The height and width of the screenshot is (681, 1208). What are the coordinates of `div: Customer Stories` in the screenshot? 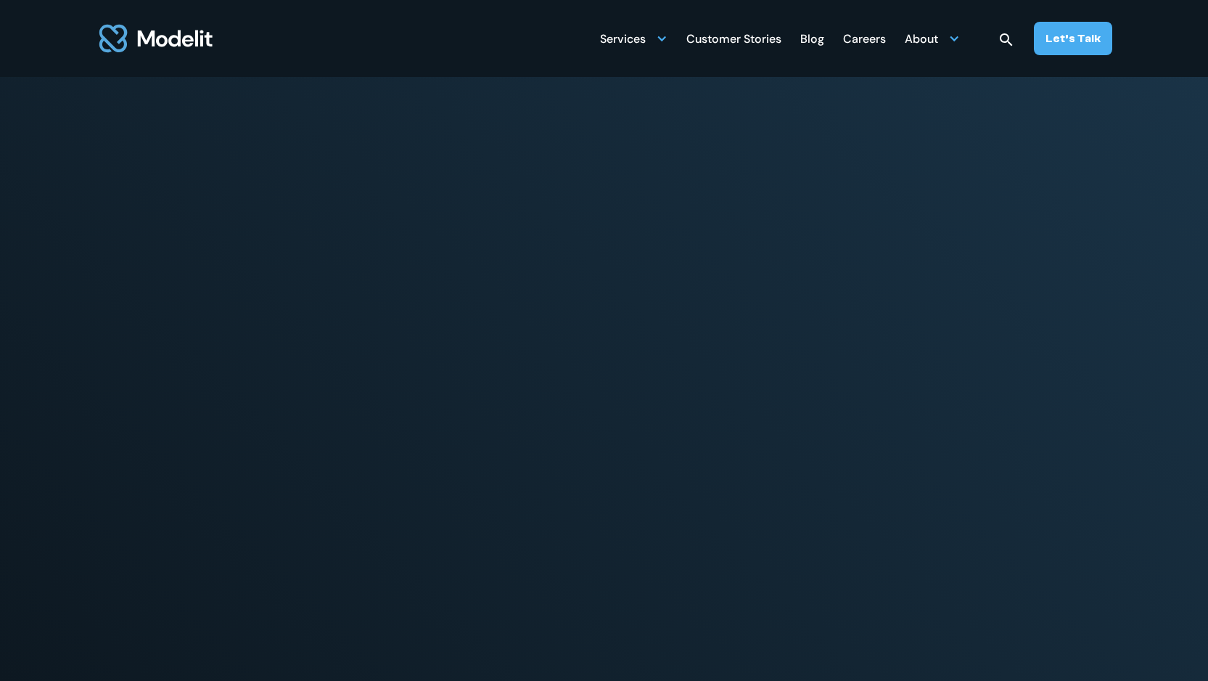 It's located at (734, 40).